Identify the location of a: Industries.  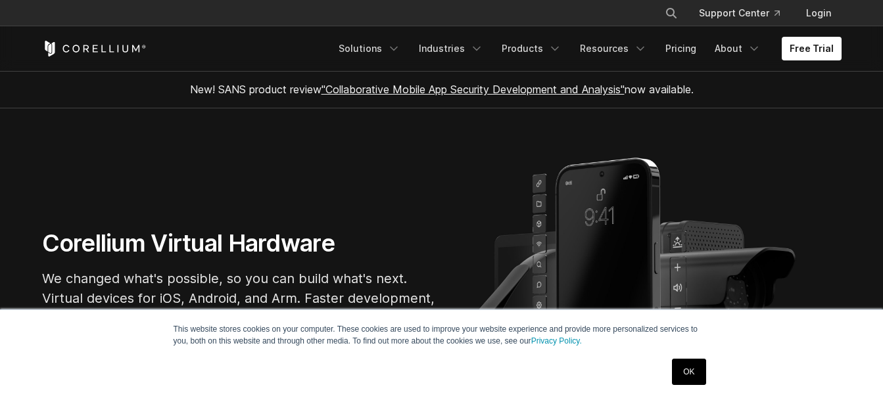
(451, 49).